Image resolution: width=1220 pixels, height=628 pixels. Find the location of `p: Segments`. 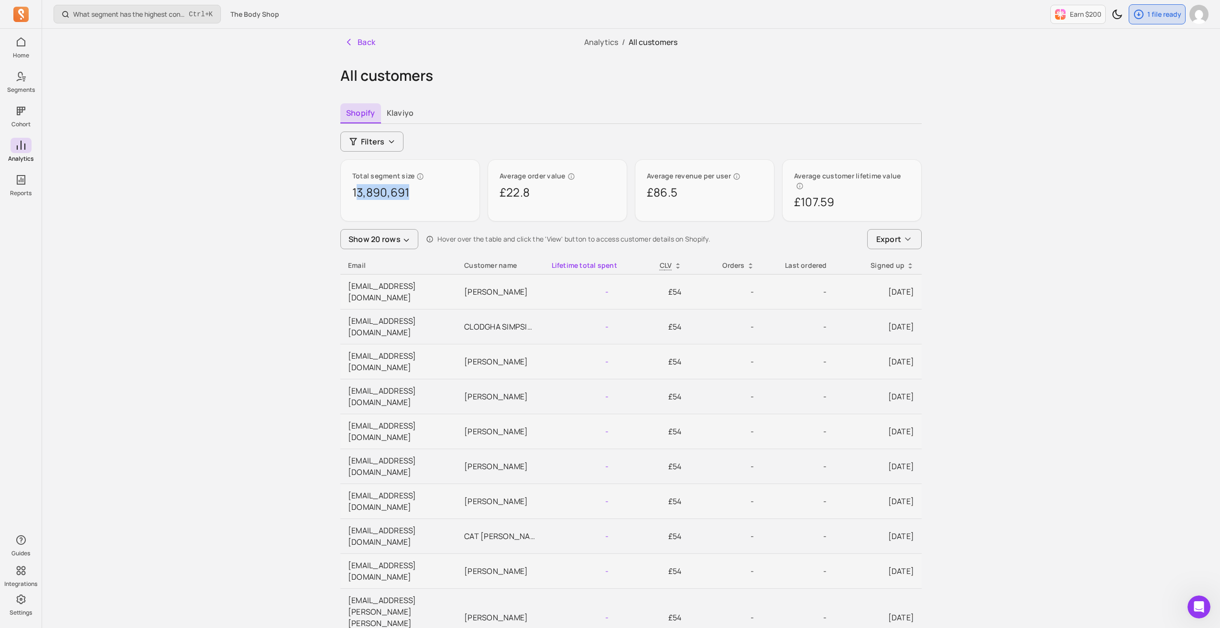

p: Segments is located at coordinates (21, 90).